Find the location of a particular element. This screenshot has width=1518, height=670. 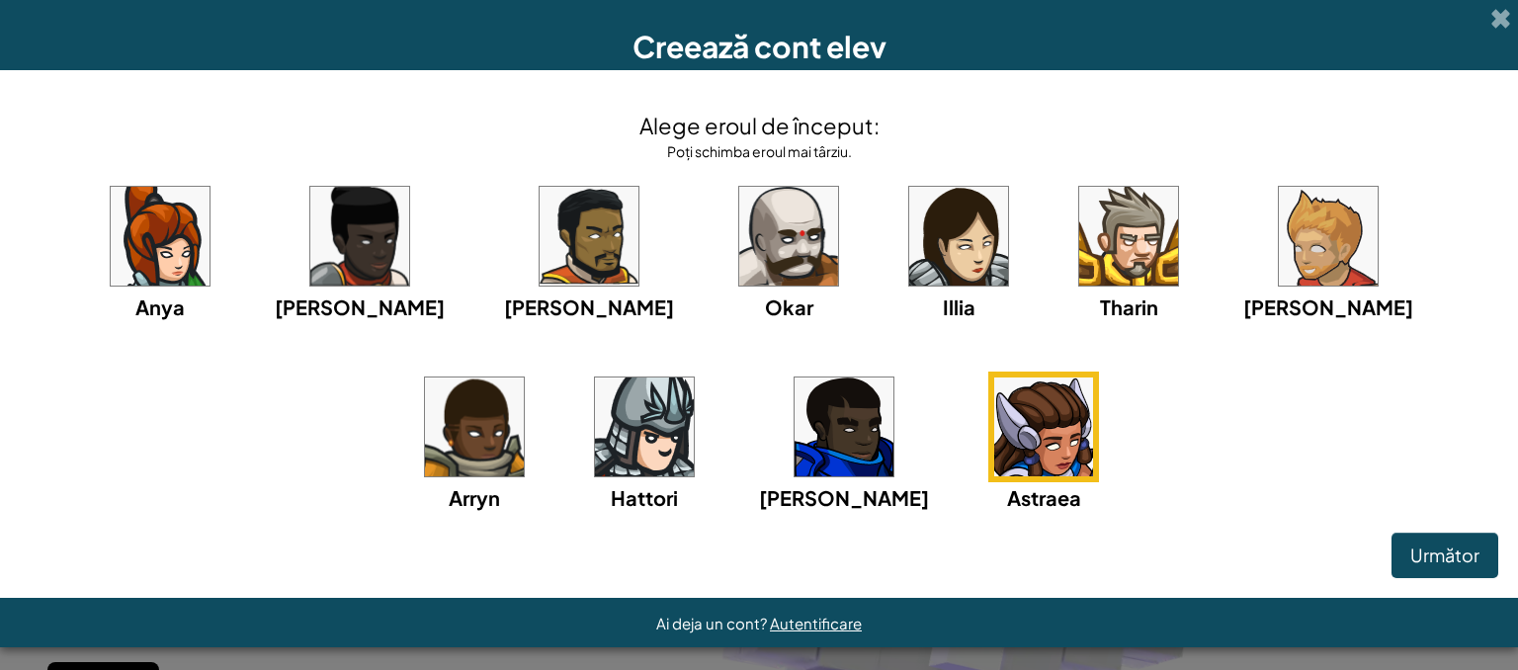

span: Illia is located at coordinates (959, 306).